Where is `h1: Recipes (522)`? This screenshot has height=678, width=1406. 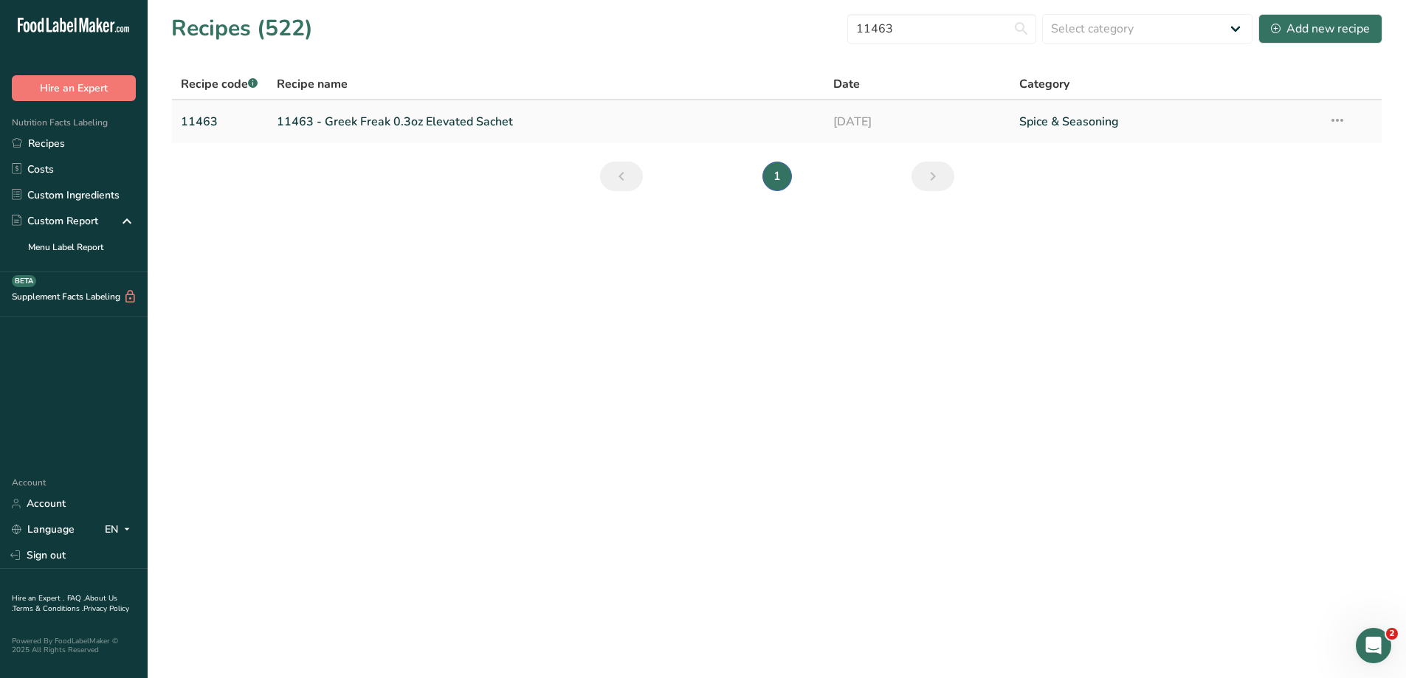 h1: Recipes (522) is located at coordinates (242, 28).